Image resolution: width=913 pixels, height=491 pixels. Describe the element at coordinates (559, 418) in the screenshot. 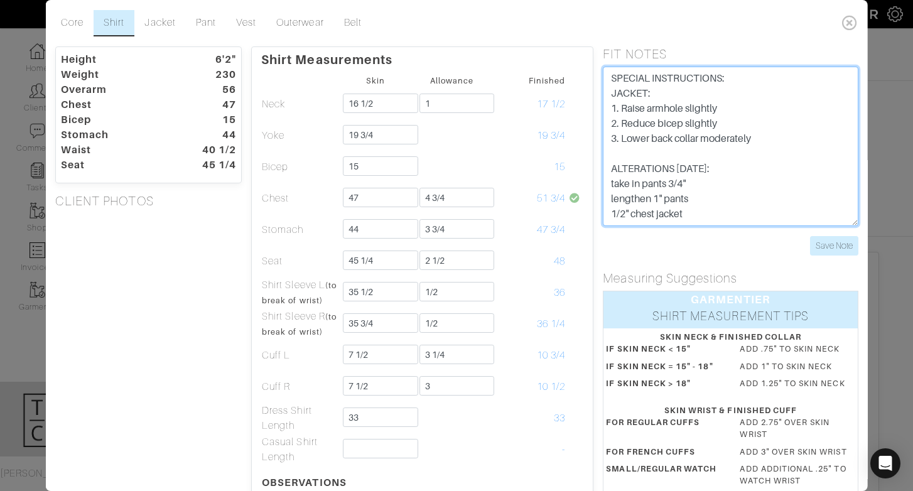

I see `span: 33` at that location.